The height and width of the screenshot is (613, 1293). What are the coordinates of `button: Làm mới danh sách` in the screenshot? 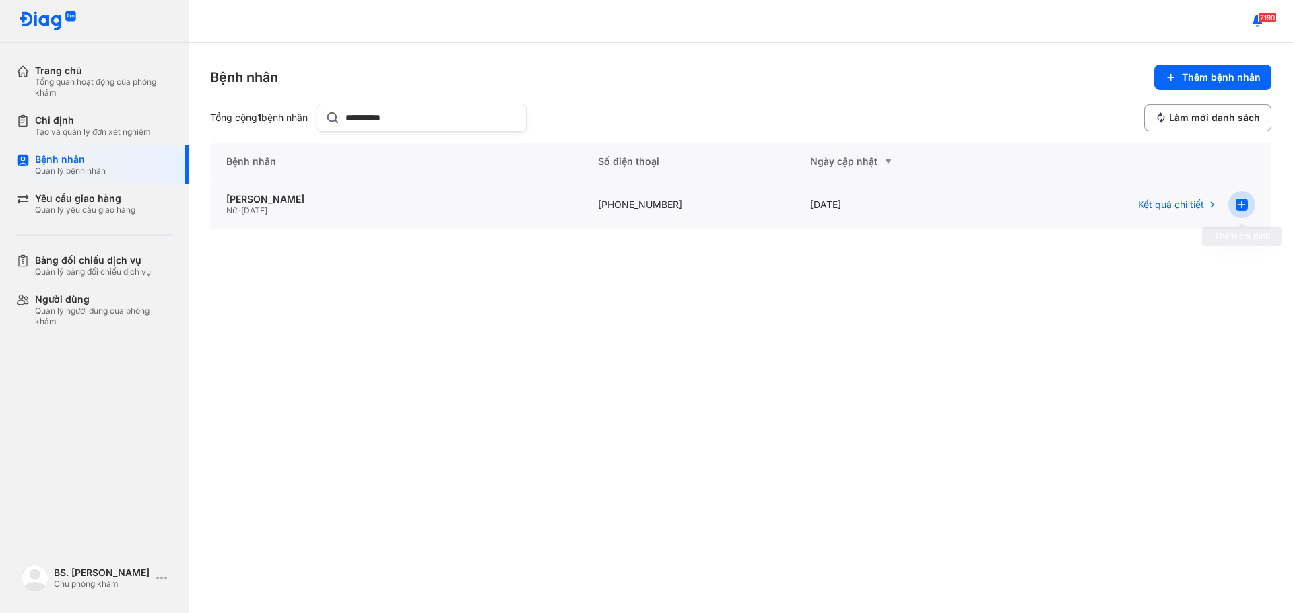 It's located at (1207, 118).